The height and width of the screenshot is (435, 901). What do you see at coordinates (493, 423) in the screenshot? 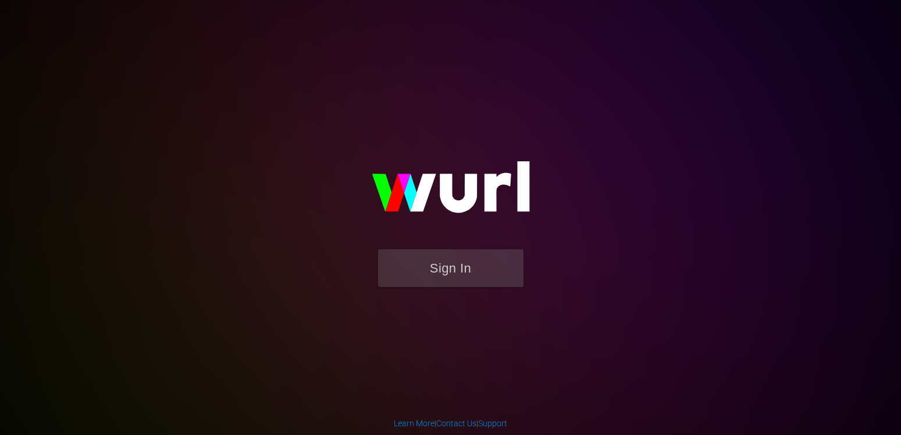
I see `a: Support` at bounding box center [493, 423].